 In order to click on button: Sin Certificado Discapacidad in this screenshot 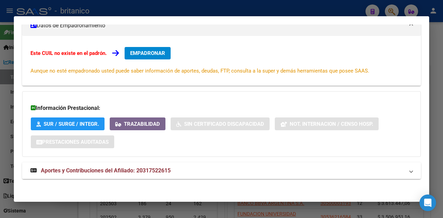, I will do `click(220, 124)`.